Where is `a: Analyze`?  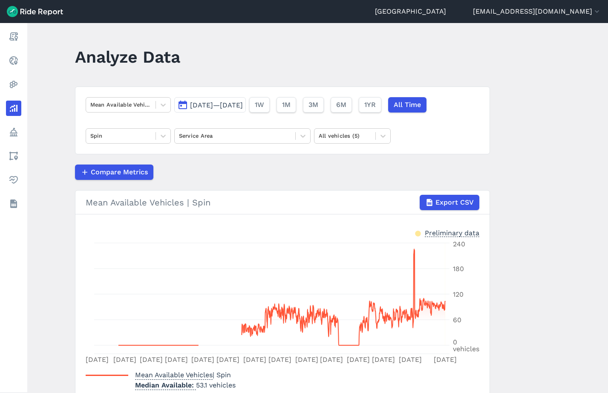 a: Analyze is located at coordinates (14, 108).